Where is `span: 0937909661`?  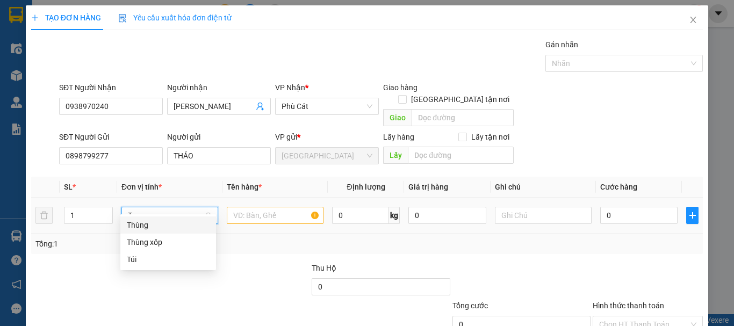 span: 0937909661 is located at coordinates (37, 51).